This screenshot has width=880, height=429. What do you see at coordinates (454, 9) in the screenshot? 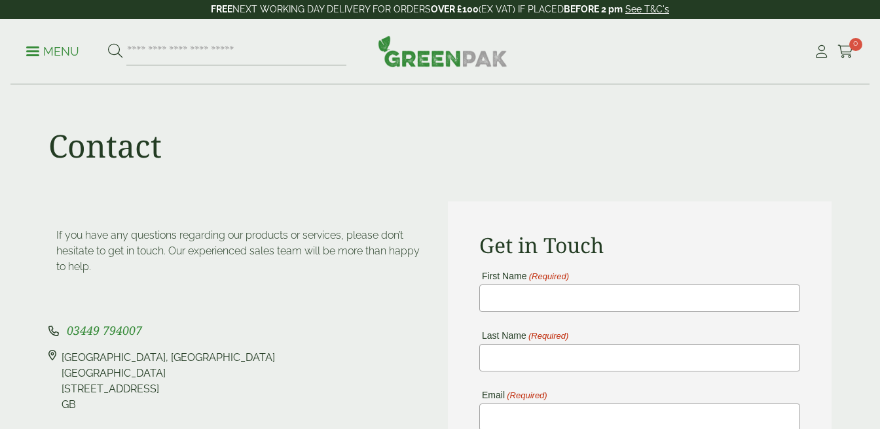
I see `strong: OVER £100` at bounding box center [454, 9].